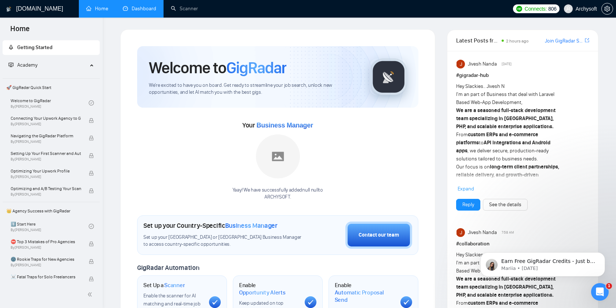 The height and width of the screenshot is (308, 616). Describe the element at coordinates (46, 171) in the screenshot. I see `span: Optimizing Your Upwork Profile` at that location.